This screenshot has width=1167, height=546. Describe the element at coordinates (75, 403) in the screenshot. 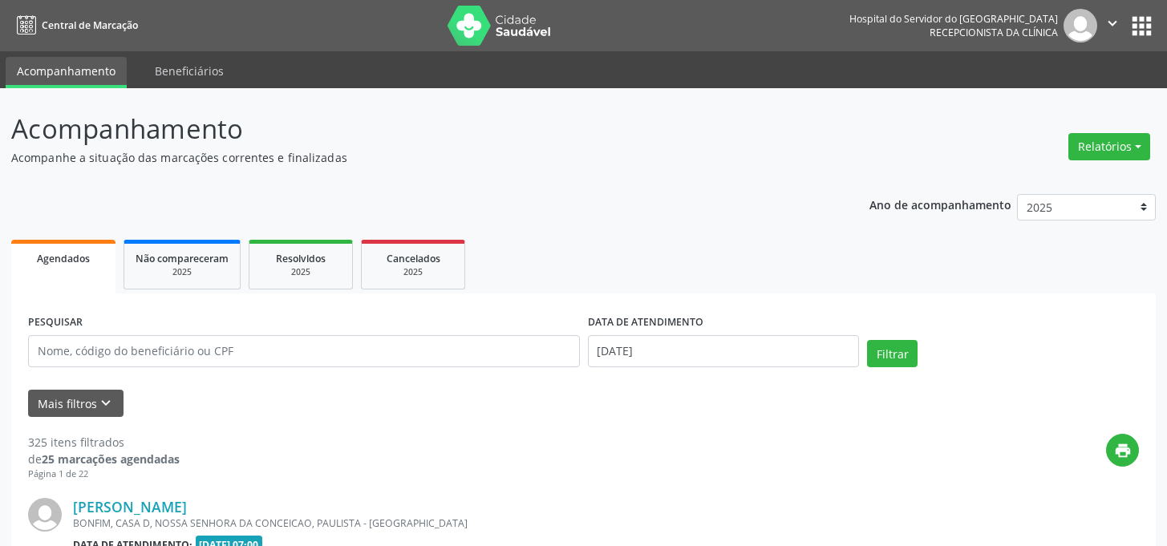

I see `button: Mais filtroskeyboard_arrow_down` at that location.